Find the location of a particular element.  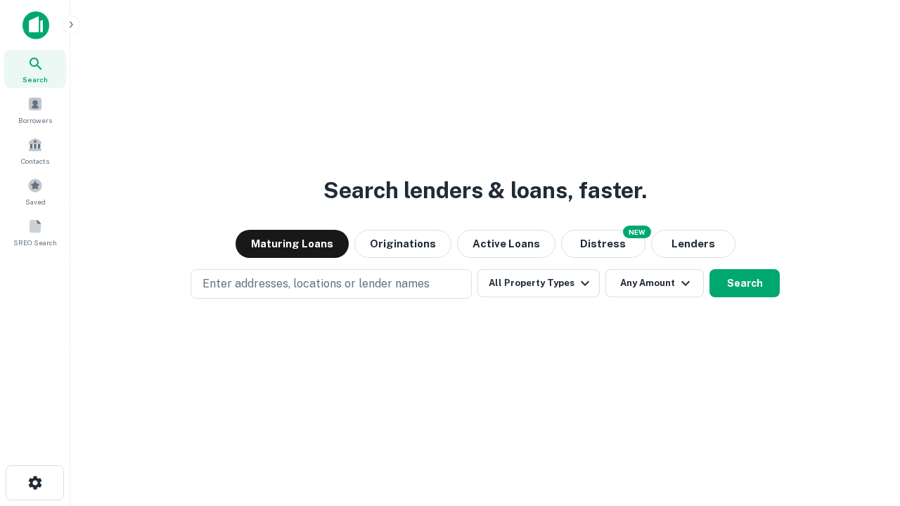

div: NEW is located at coordinates (637, 232).